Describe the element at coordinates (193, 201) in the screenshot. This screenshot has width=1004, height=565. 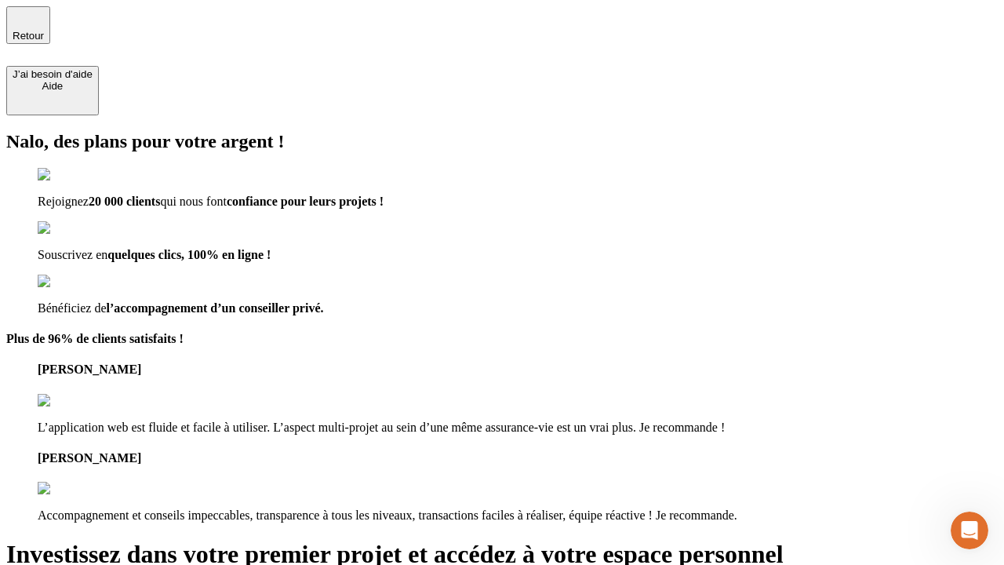
I see `span: qui nous font` at that location.